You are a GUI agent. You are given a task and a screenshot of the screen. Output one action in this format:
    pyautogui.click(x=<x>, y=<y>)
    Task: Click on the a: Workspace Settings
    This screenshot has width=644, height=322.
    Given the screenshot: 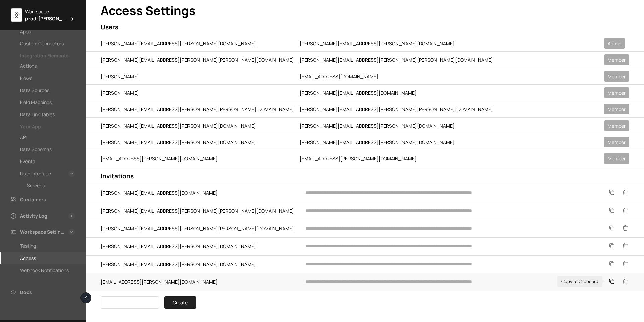 What is the action you would take?
    pyautogui.click(x=38, y=232)
    